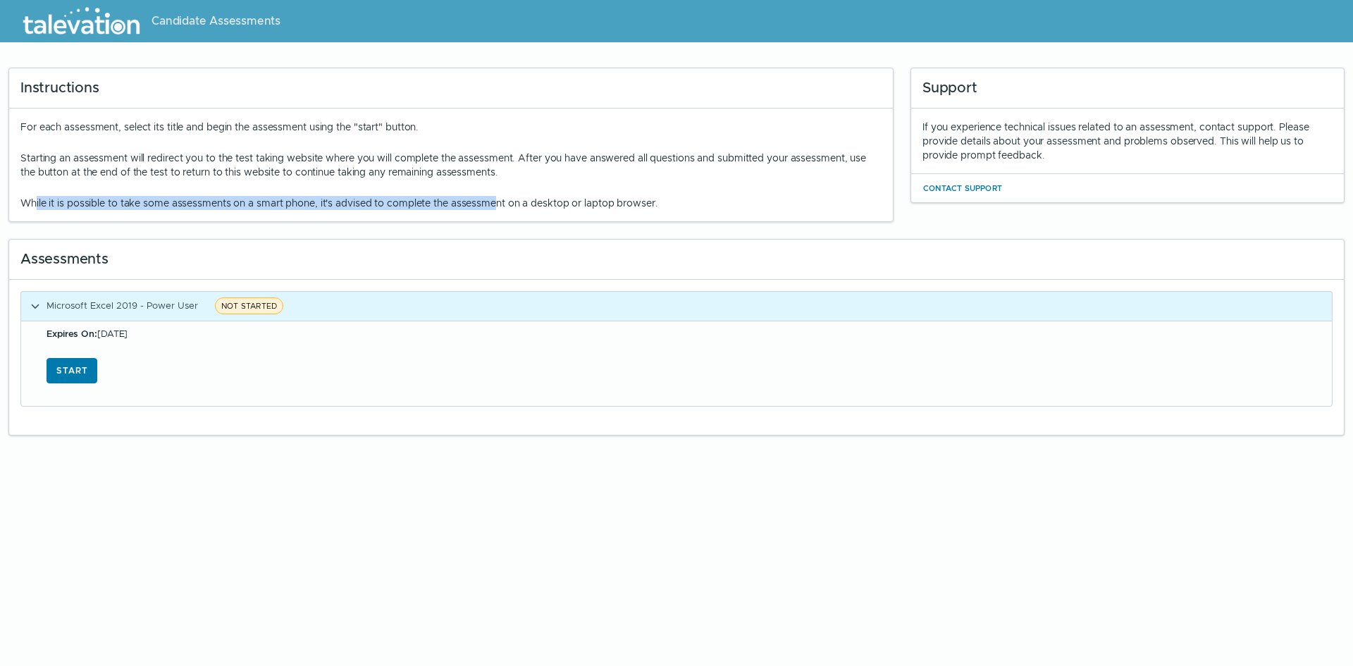 This screenshot has height=666, width=1353. What do you see at coordinates (122, 305) in the screenshot?
I see `span: Microsoft Excel 2019 - Power User` at bounding box center [122, 305].